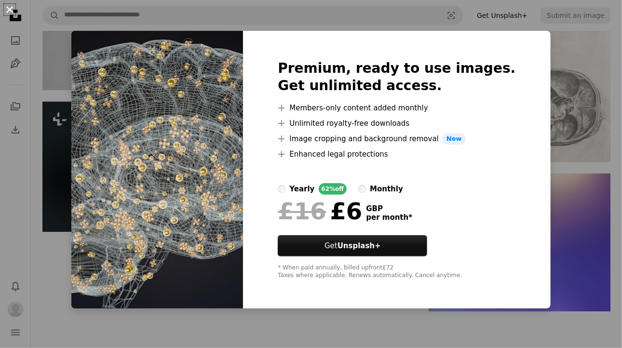  What do you see at coordinates (389, 209) in the screenshot?
I see `span: GBP` at bounding box center [389, 209].